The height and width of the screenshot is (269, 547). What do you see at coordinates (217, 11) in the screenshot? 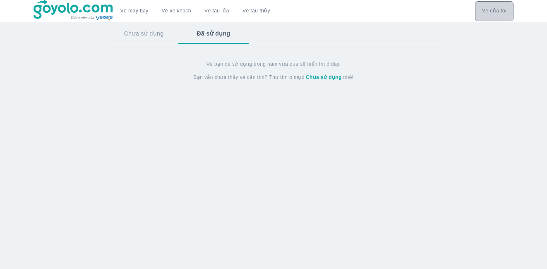
I see `a: Vé tàu lửa` at bounding box center [217, 11].